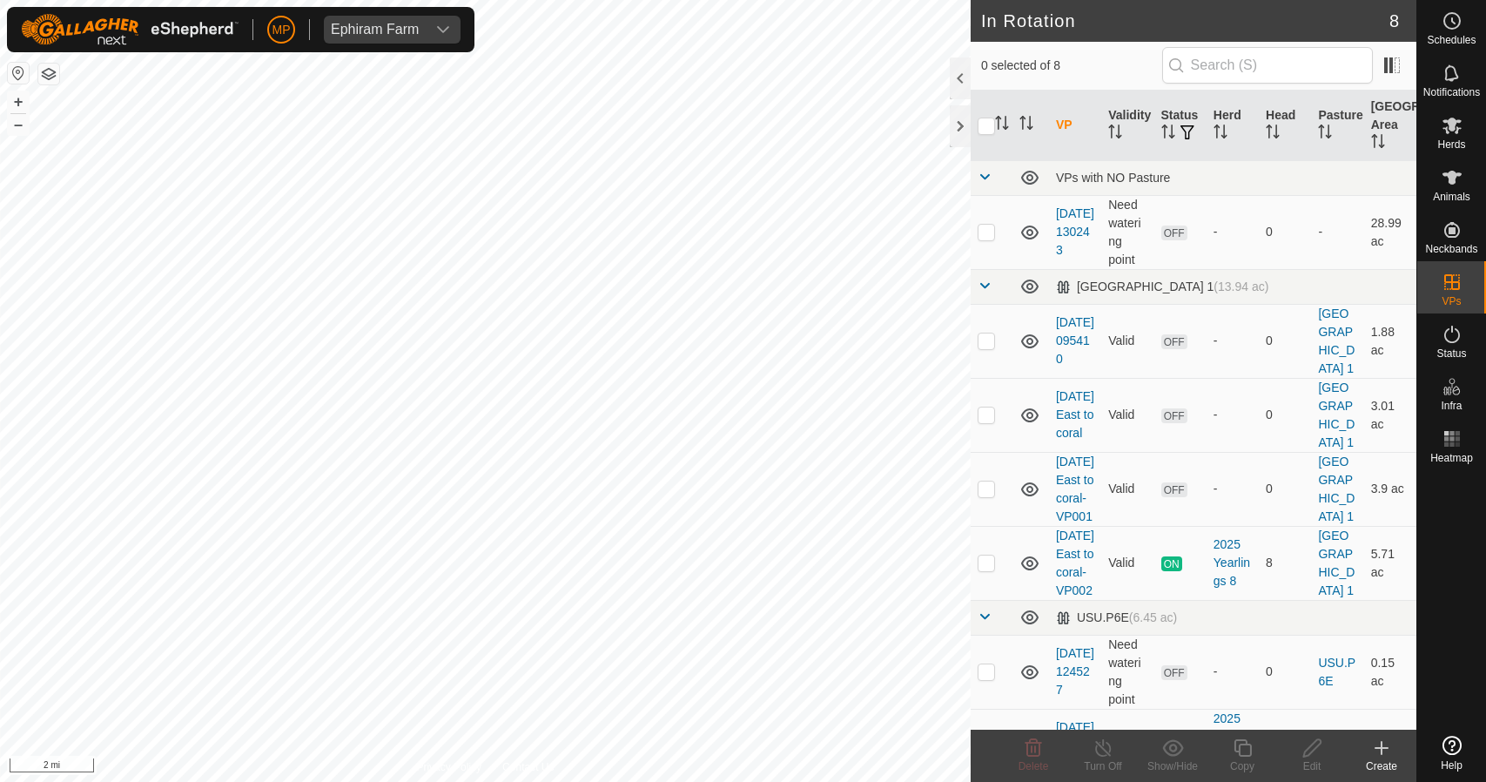 Image resolution: width=1486 pixels, height=782 pixels. I want to click on span: (13.94 ac), so click(1240, 286).